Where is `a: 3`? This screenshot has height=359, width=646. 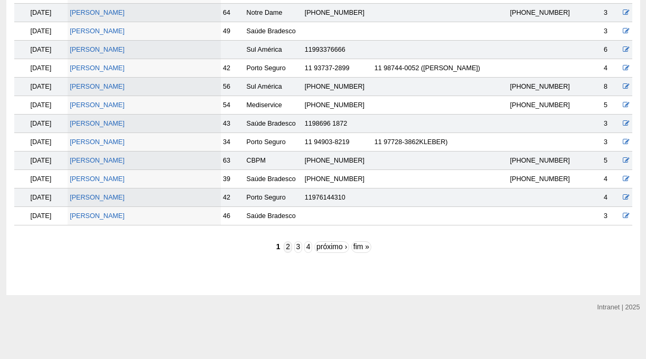 a: 3 is located at coordinates (298, 247).